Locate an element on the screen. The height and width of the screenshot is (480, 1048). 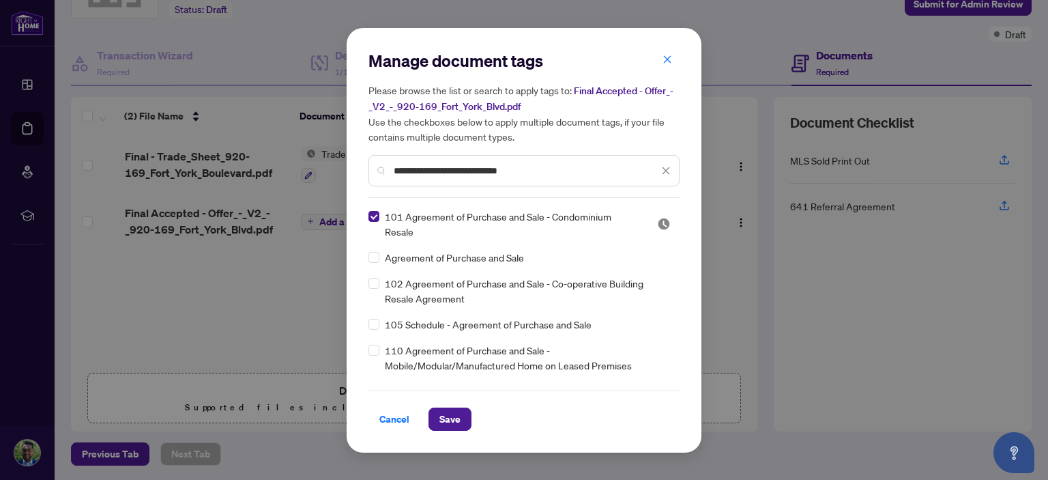
span: 110 Agreement of Purchase and Sale - Mobile/Modular/Manufactured Home on Leased Premises is located at coordinates (528, 357).